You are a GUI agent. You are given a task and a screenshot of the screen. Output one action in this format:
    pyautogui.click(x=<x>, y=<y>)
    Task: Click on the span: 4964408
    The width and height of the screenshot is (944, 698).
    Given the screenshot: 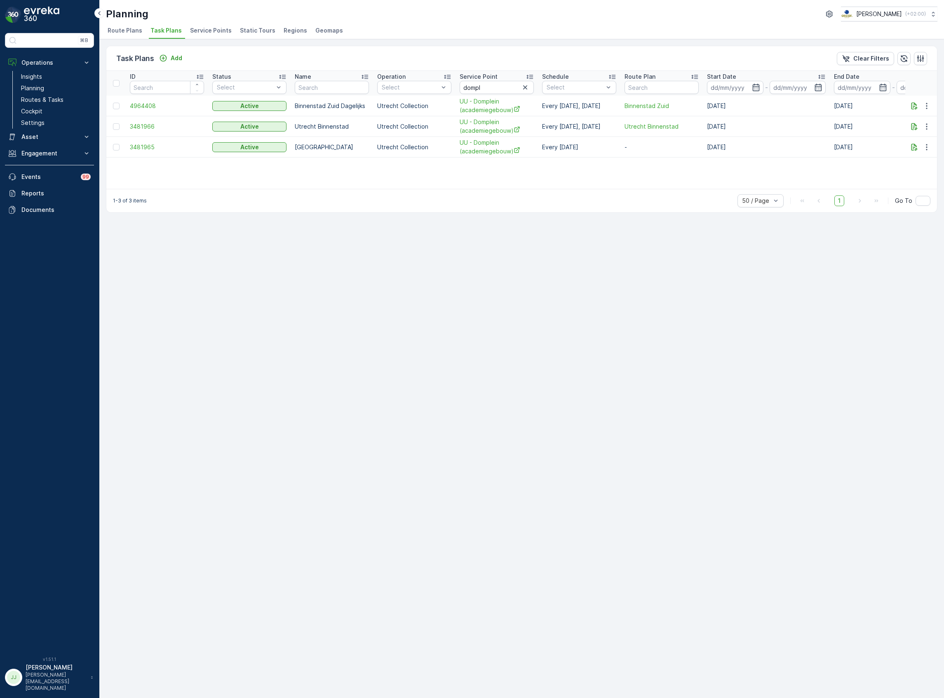 What is the action you would take?
    pyautogui.click(x=167, y=106)
    